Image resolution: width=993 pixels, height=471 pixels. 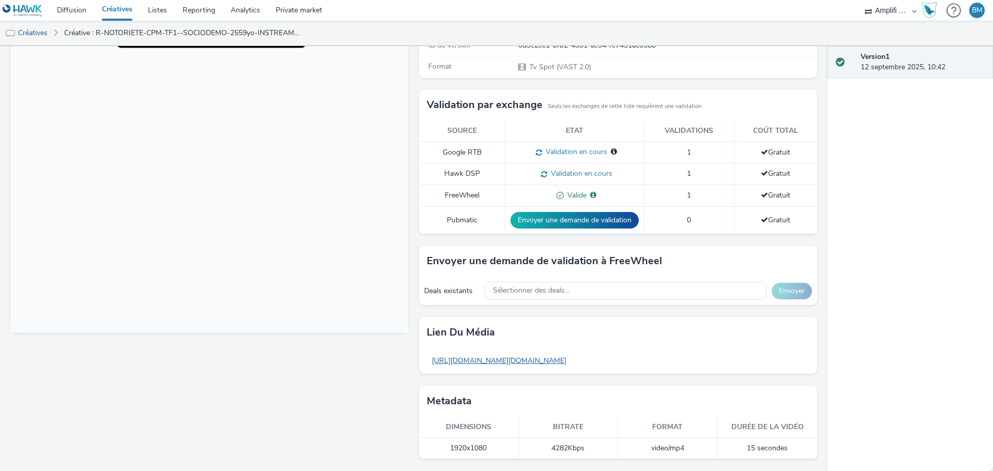 What do you see at coordinates (10, 34) in the screenshot?
I see `img: tv` at bounding box center [10, 34].